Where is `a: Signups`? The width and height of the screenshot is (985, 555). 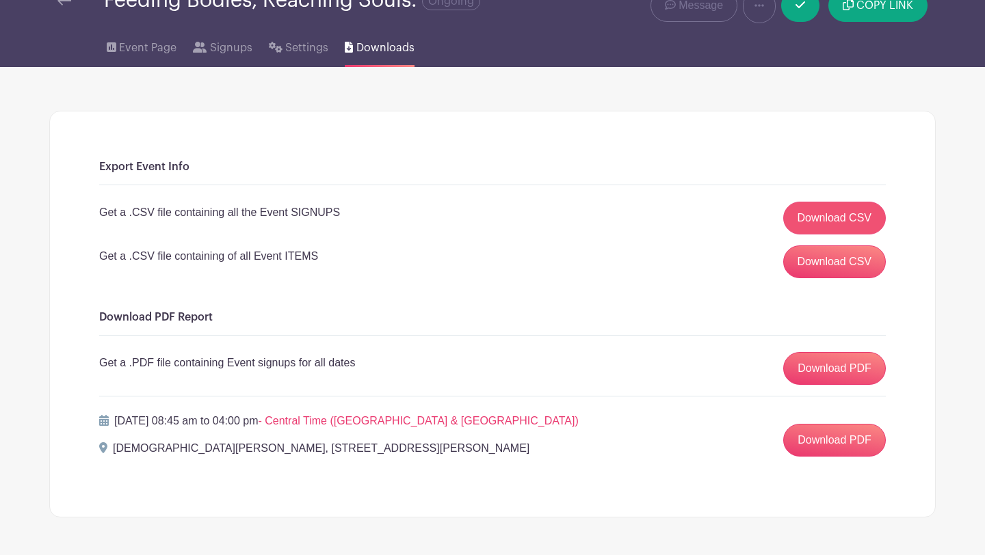
a: Signups is located at coordinates (222, 45).